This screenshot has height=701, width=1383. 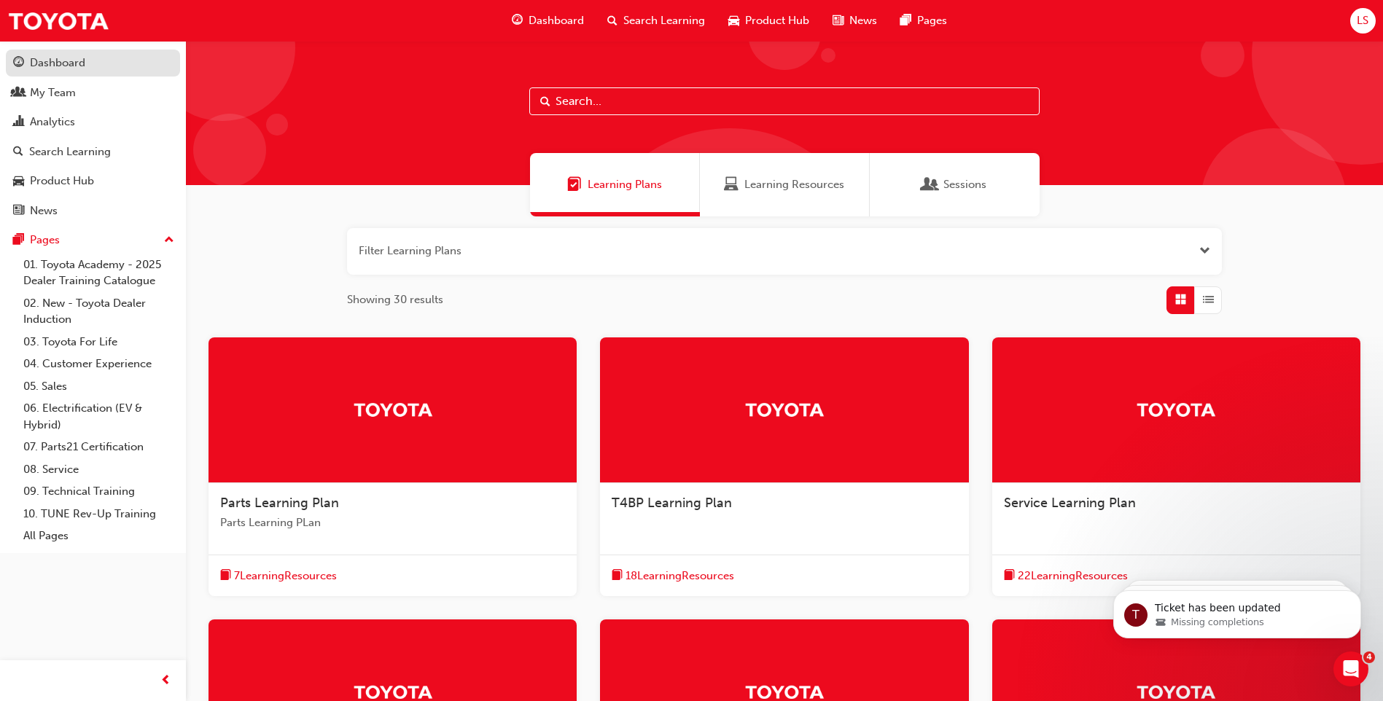 What do you see at coordinates (1363, 20) in the screenshot?
I see `button: LS` at bounding box center [1363, 20].